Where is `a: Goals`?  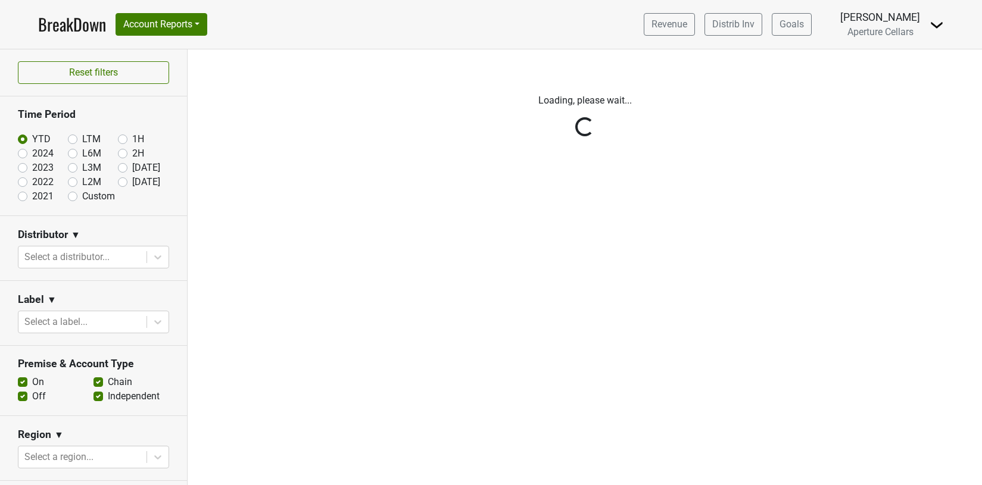 a: Goals is located at coordinates (792, 24).